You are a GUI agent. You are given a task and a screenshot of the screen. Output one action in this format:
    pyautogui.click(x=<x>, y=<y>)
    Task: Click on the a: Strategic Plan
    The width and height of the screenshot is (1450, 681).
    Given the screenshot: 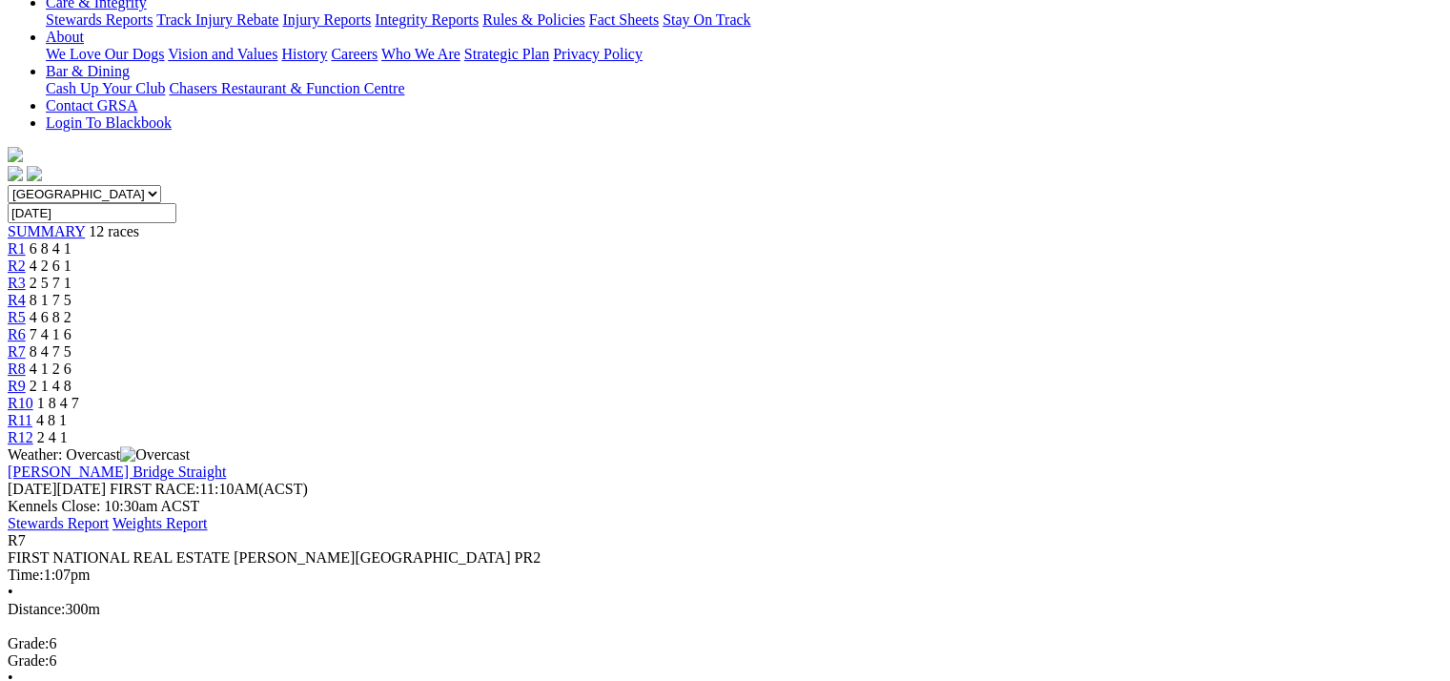 What is the action you would take?
    pyautogui.click(x=506, y=53)
    